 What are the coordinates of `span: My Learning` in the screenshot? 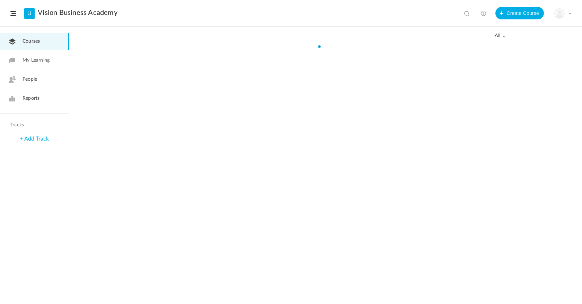 It's located at (36, 60).